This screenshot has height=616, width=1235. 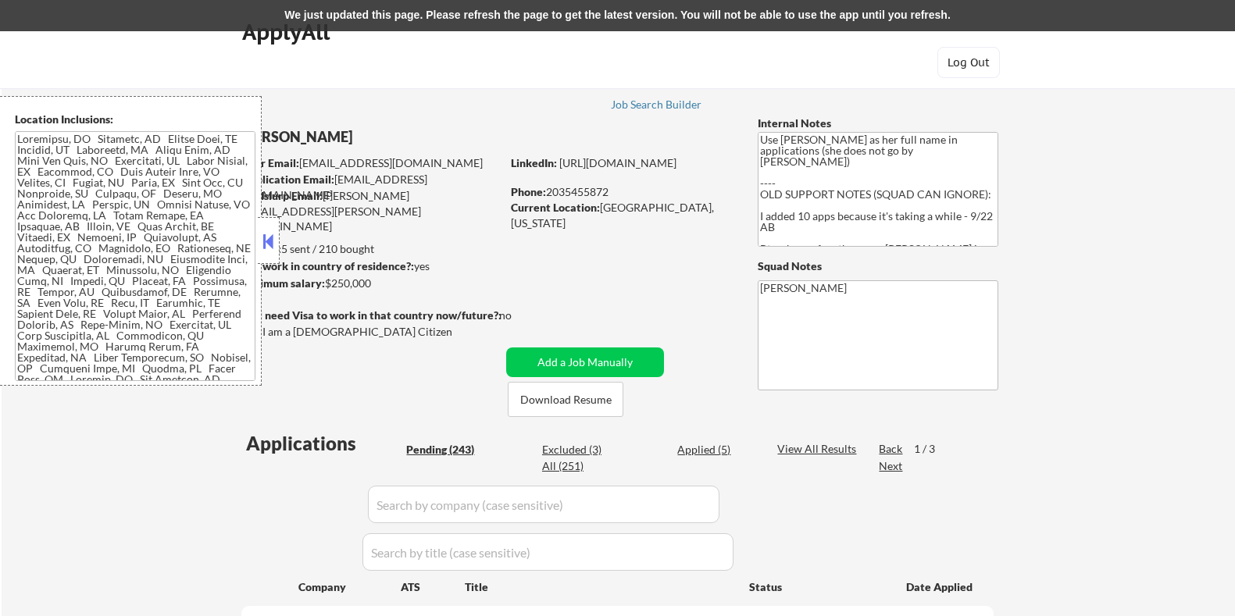 What do you see at coordinates (370, 284) in the screenshot?
I see `div: $250,000` at bounding box center [370, 284].